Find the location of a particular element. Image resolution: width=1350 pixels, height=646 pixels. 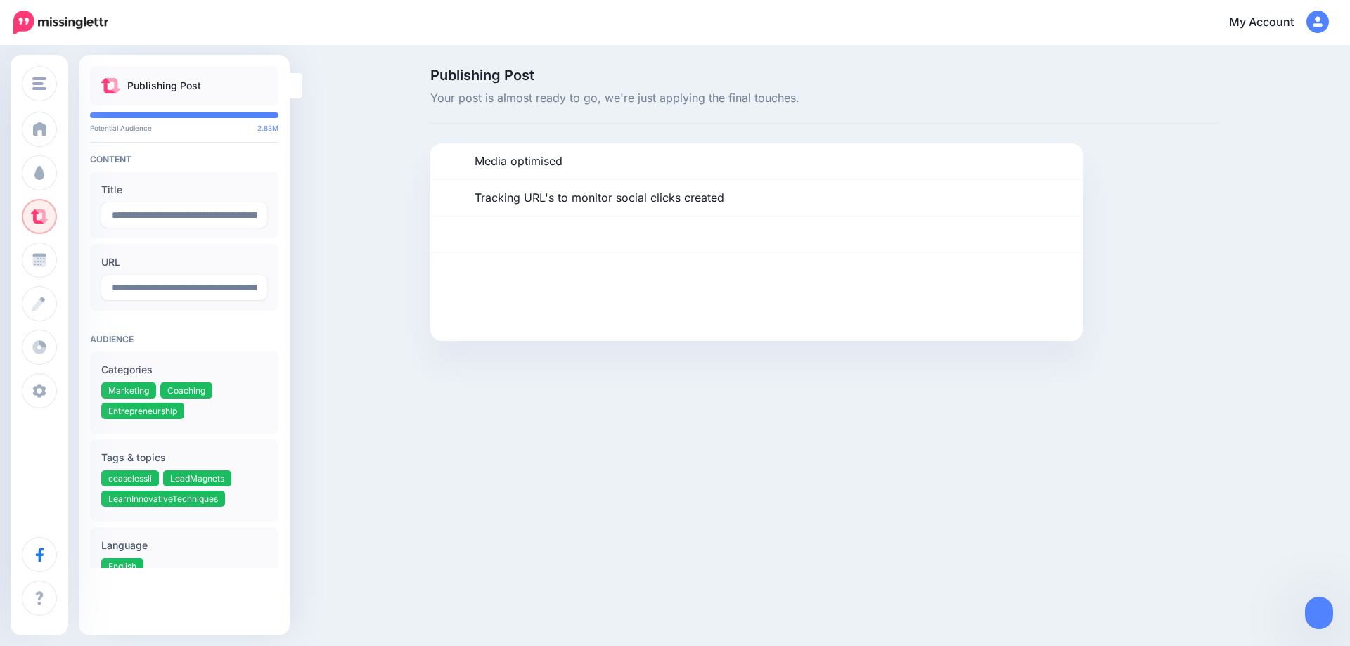

label: Tags & topics is located at coordinates (184, 458).